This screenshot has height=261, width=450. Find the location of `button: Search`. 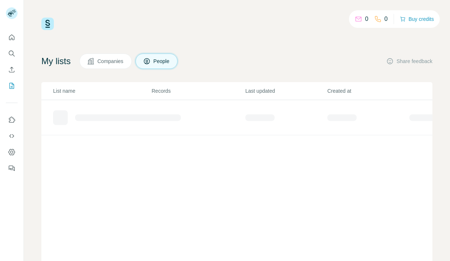

button: Search is located at coordinates (12, 53).